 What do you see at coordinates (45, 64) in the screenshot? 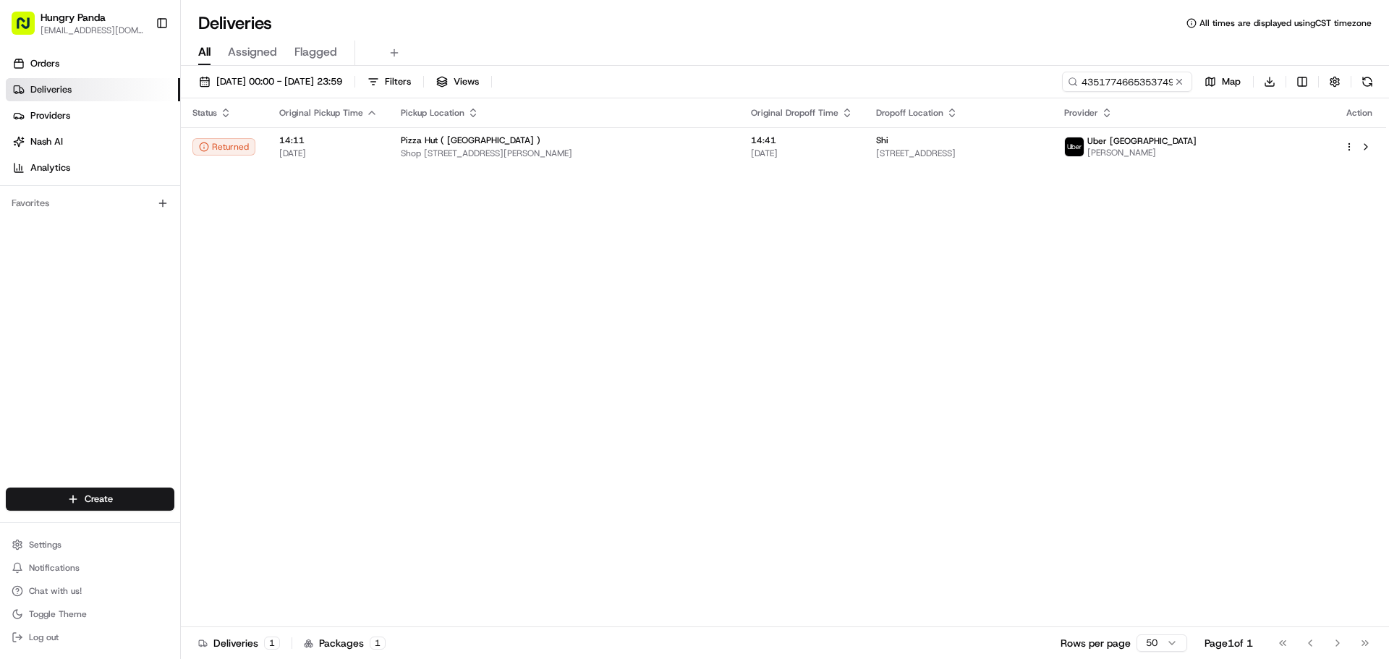
I see `span: Orders` at bounding box center [45, 64].